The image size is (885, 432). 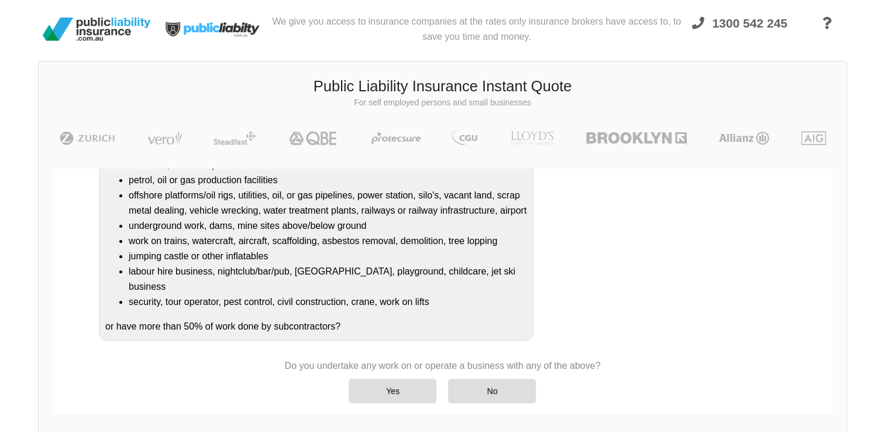 What do you see at coordinates (327, 180) in the screenshot?
I see `li: petrol, oil or gas production facilities` at bounding box center [327, 180].